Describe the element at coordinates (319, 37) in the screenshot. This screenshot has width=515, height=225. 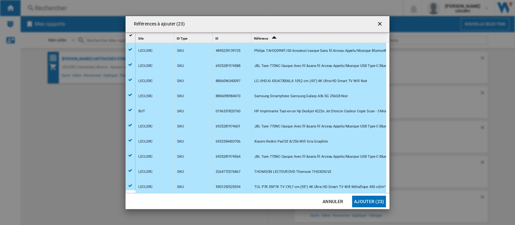
I see `div: Sort Ascending` at that location.